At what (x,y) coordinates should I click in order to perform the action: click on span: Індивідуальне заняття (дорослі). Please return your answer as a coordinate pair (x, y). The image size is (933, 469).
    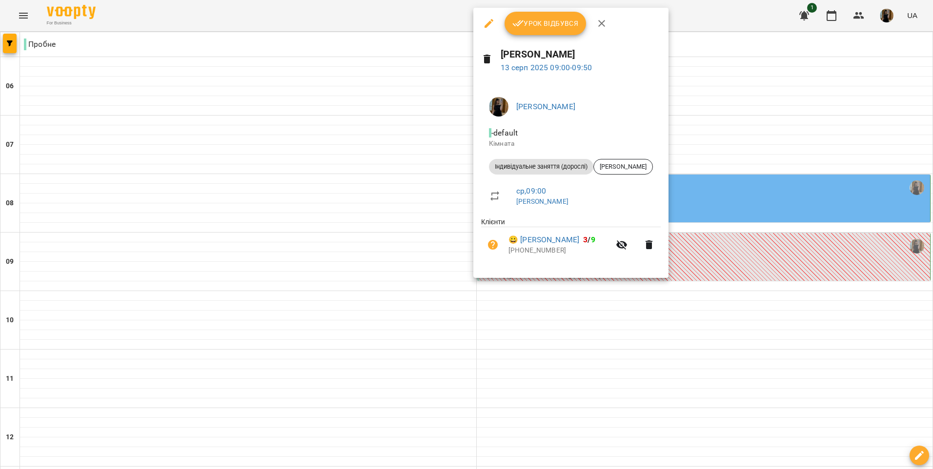
    Looking at the image, I should click on (541, 167).